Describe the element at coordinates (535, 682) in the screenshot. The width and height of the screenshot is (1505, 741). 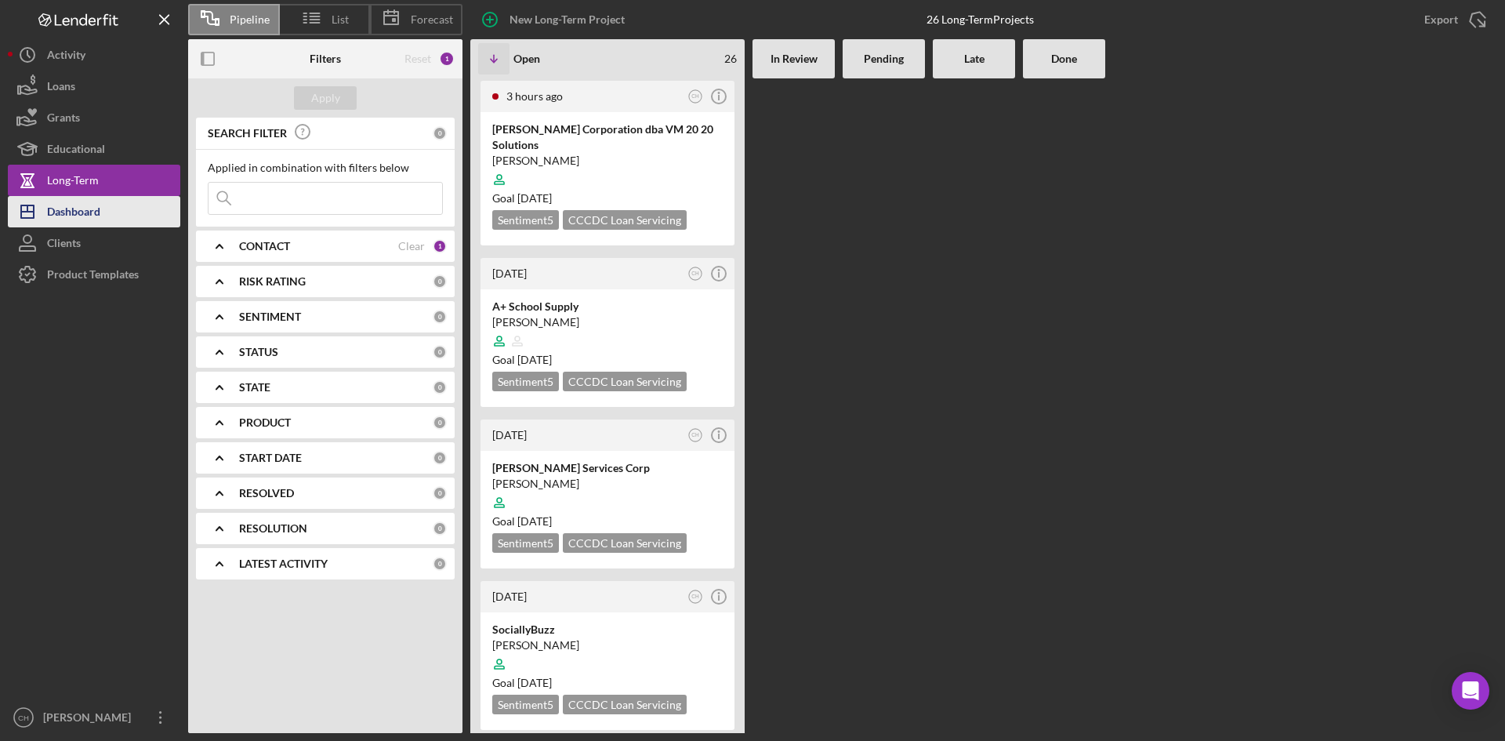
I see `time: 11/01/2024` at that location.